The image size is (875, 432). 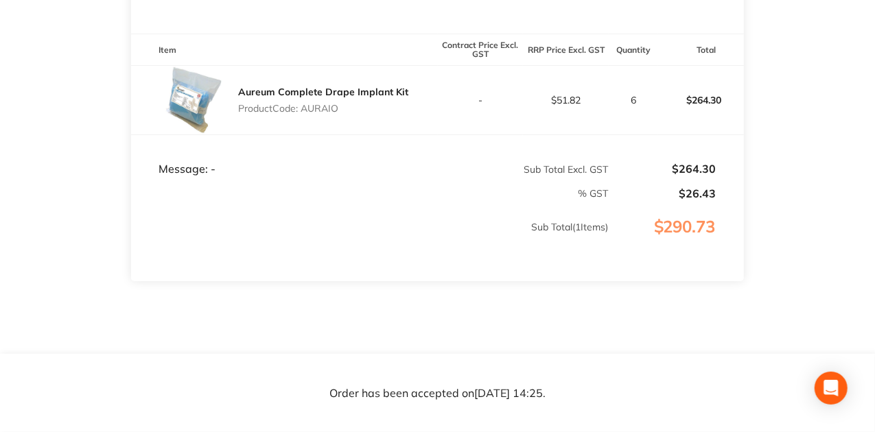 What do you see at coordinates (676, 241) in the screenshot?
I see `p: $290.73` at bounding box center [676, 241].